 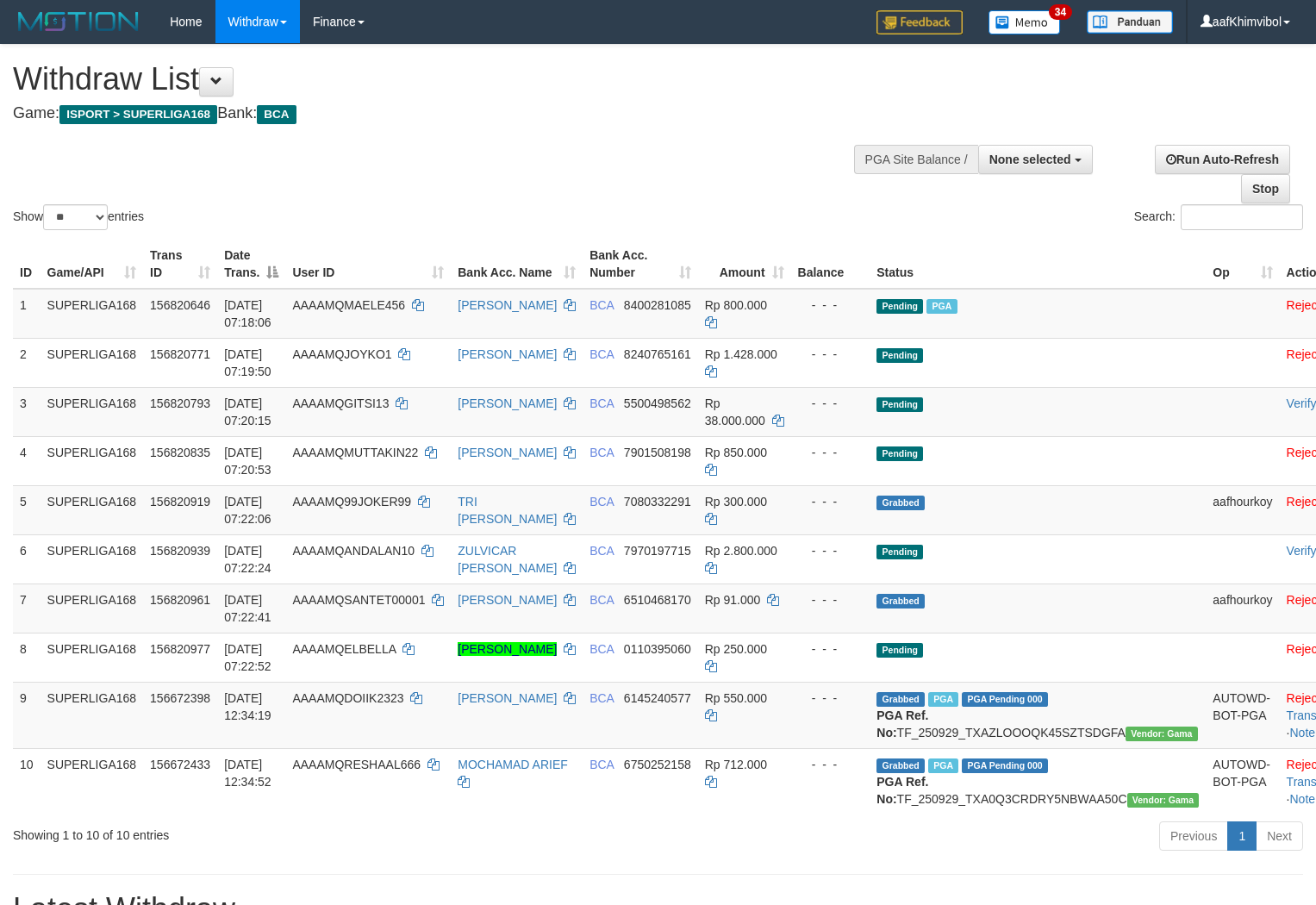 What do you see at coordinates (658, 698) in the screenshot?
I see `span: Copy 6145240577 to clipboard` at bounding box center [658, 698].